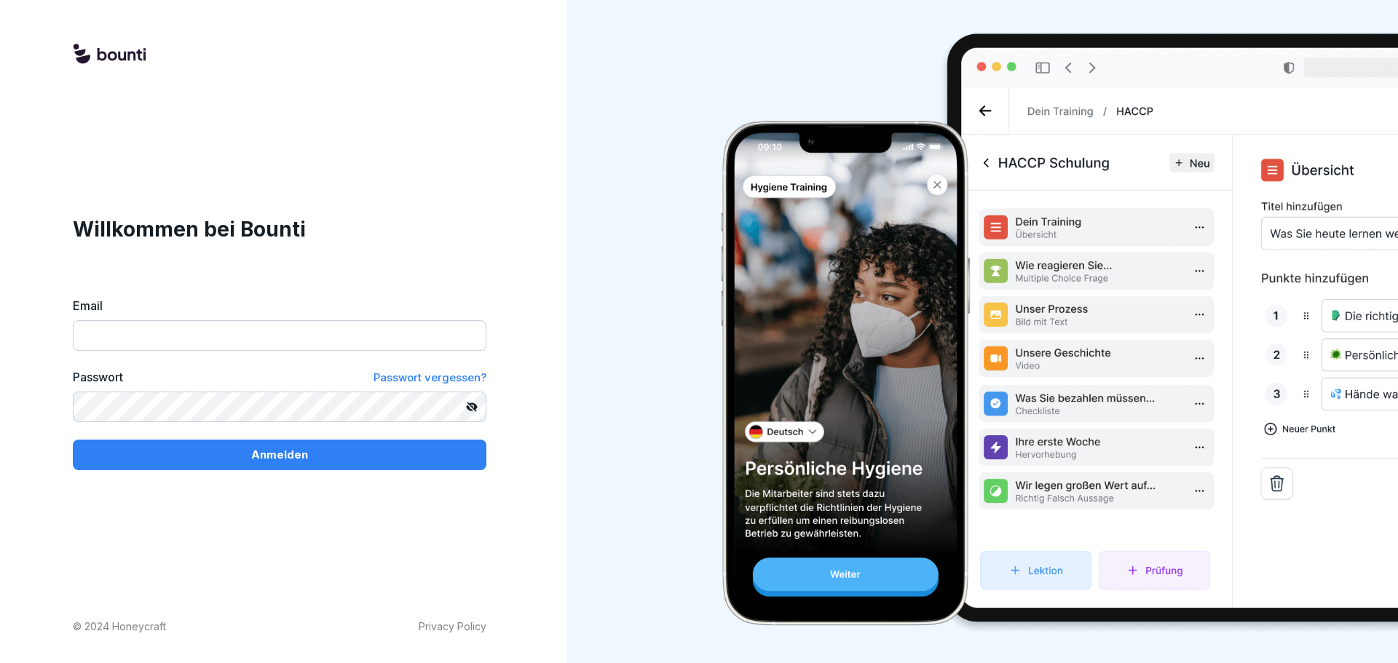 Image resolution: width=1398 pixels, height=663 pixels. What do you see at coordinates (280, 306) in the screenshot?
I see `label: Email` at bounding box center [280, 306].